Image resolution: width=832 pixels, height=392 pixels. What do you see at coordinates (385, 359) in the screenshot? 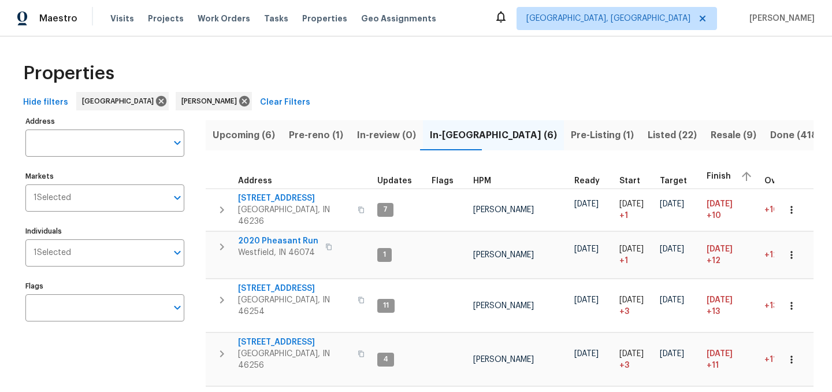
I see `span: 4` at bounding box center [385, 359].